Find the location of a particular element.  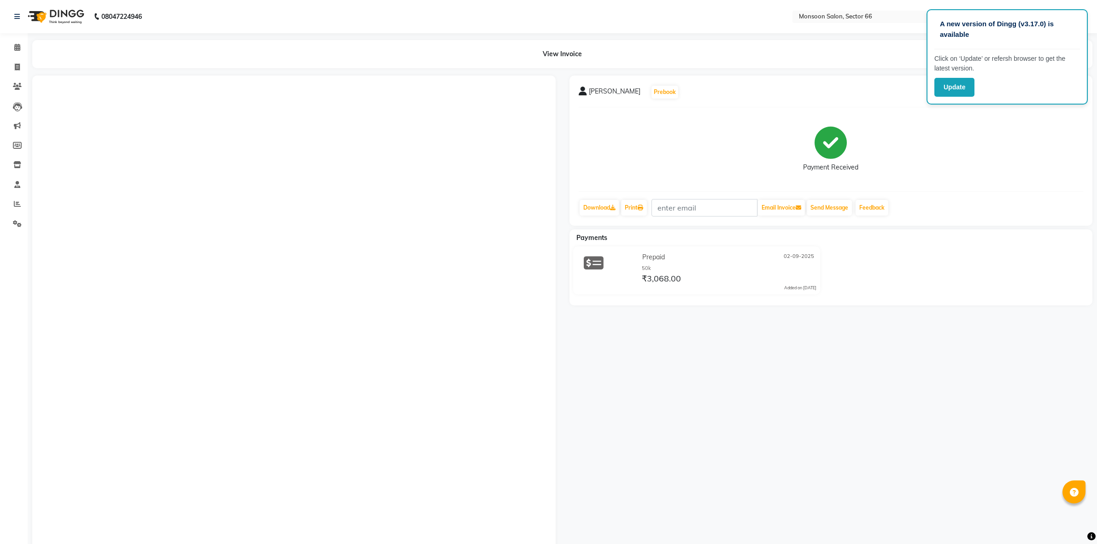

a: Print is located at coordinates (634, 208).